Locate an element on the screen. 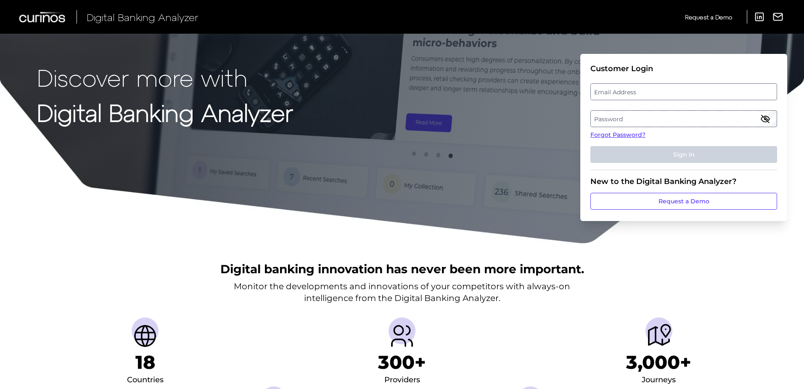 The image size is (804, 389). div: Journeys is located at coordinates (659, 380).